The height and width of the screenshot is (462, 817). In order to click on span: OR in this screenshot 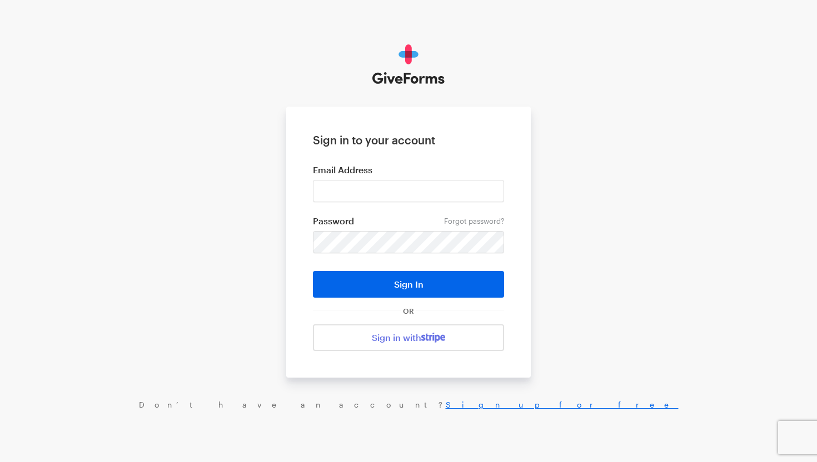, I will do `click(408, 311)`.